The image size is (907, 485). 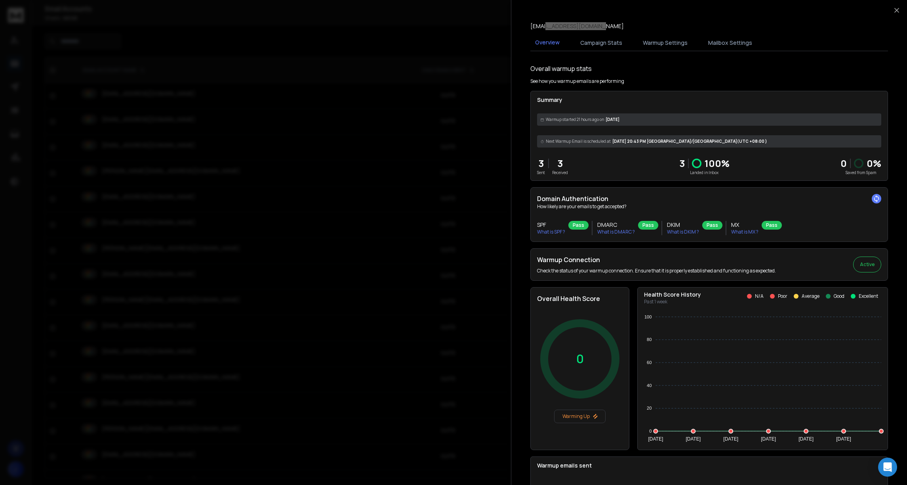 I want to click on h3: DKIM, so click(x=683, y=225).